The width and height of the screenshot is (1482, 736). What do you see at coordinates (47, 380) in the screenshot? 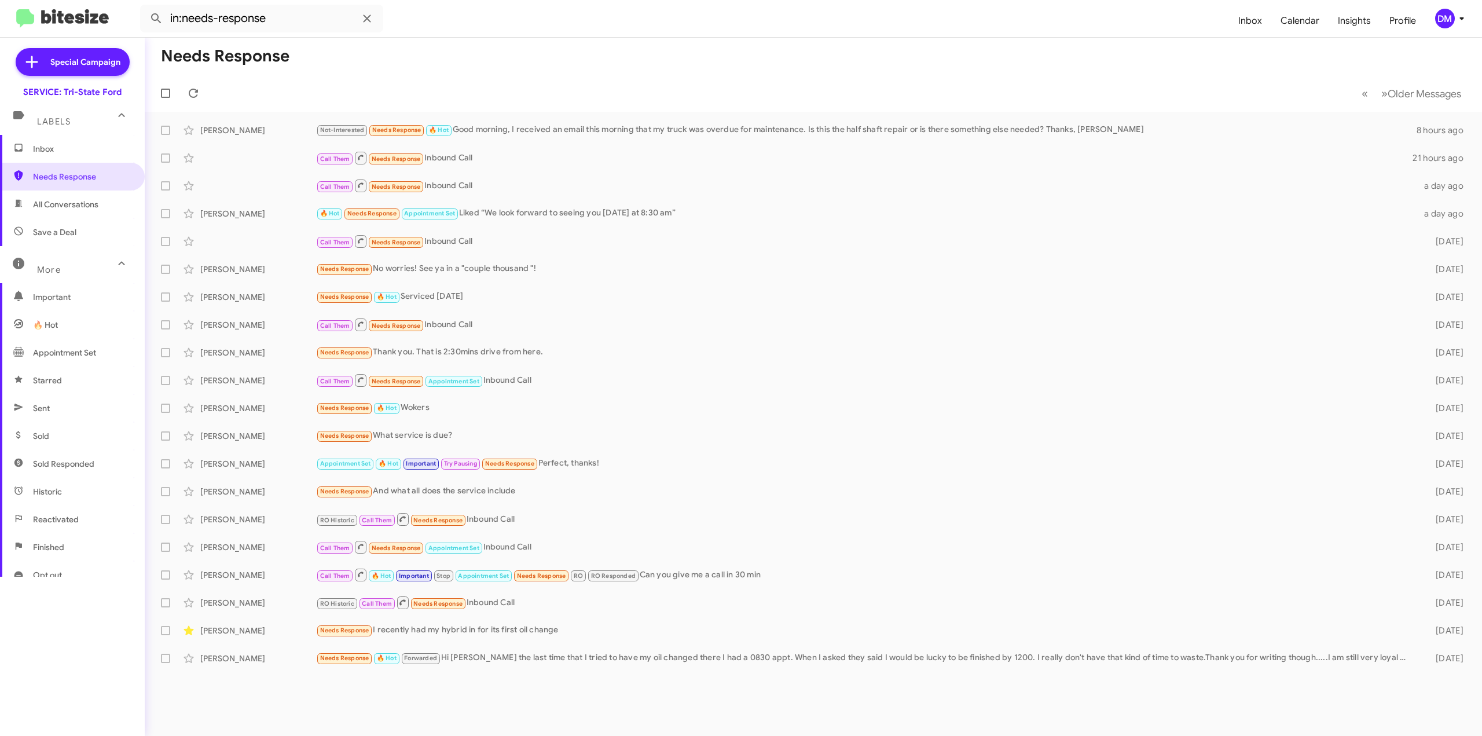
I see `span: Starred` at bounding box center [47, 380].